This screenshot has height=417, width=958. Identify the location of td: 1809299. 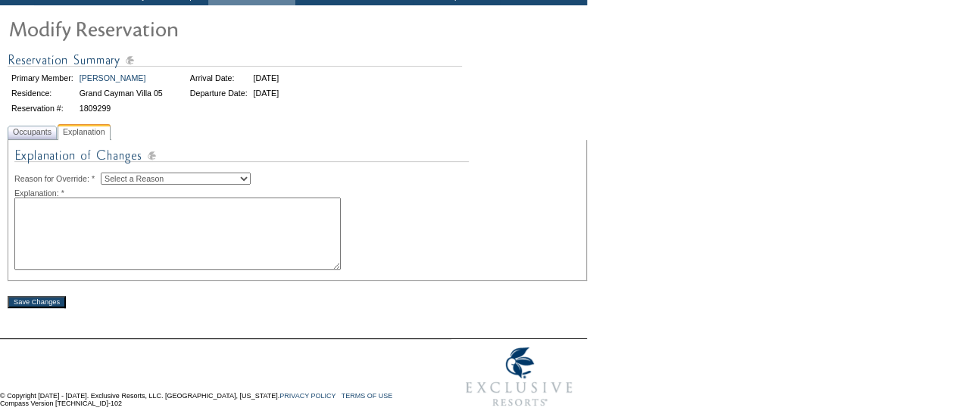
(121, 108).